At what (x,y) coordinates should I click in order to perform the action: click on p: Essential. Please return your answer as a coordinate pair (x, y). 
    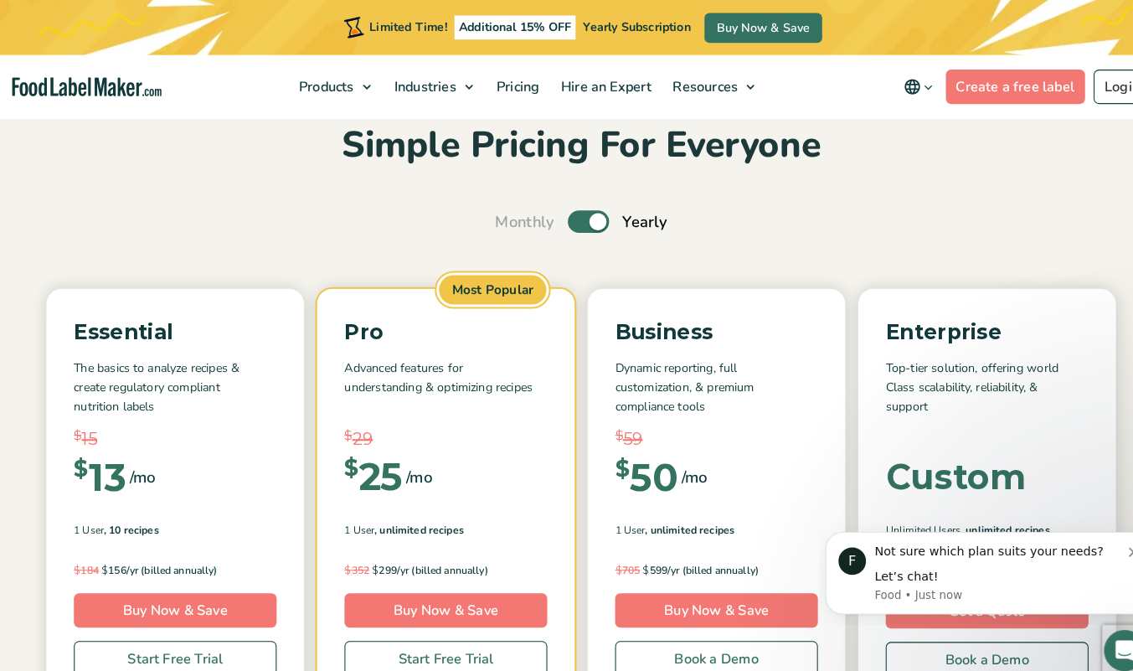
    Looking at the image, I should click on (171, 324).